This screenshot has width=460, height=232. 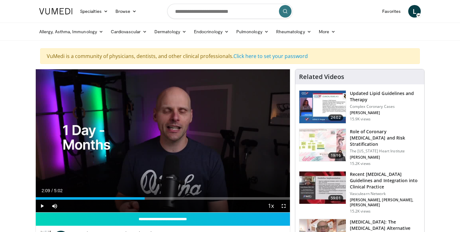 I want to click on span: 5:02, so click(x=58, y=191).